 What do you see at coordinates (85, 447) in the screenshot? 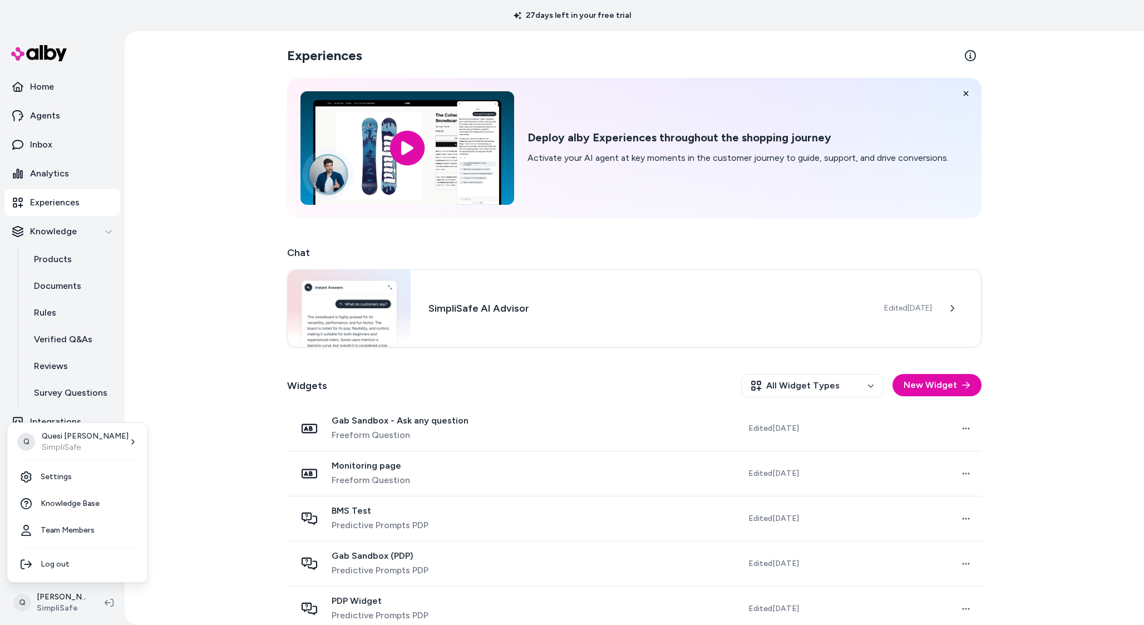
I see `p: SimpliSafe` at bounding box center [85, 447].